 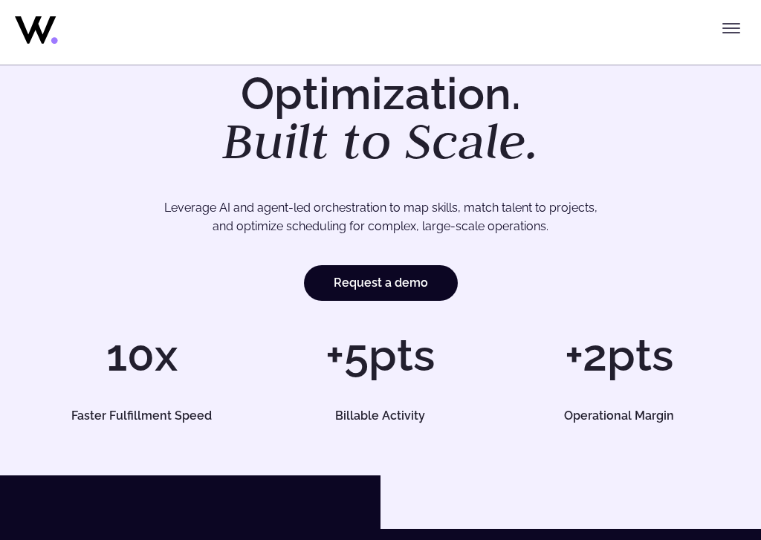 What do you see at coordinates (141, 416) in the screenshot?
I see `h5: Faster Fulfillment Speed` at bounding box center [141, 416].